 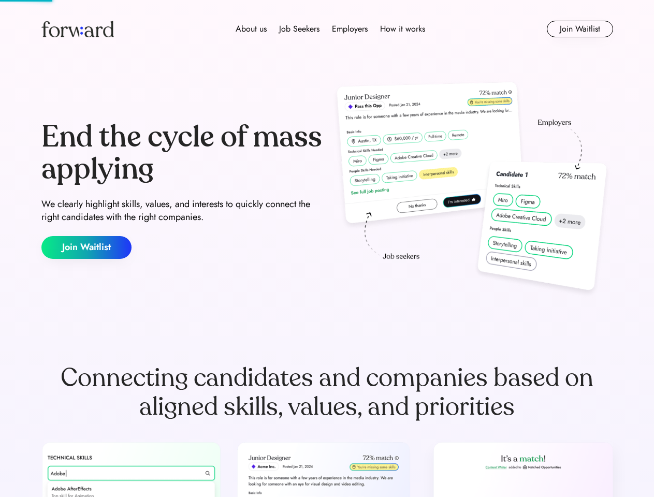 What do you see at coordinates (327, 393) in the screenshot?
I see `div: Connecting candidates and companies based on aligned skills, values, and priorities` at bounding box center [327, 393].